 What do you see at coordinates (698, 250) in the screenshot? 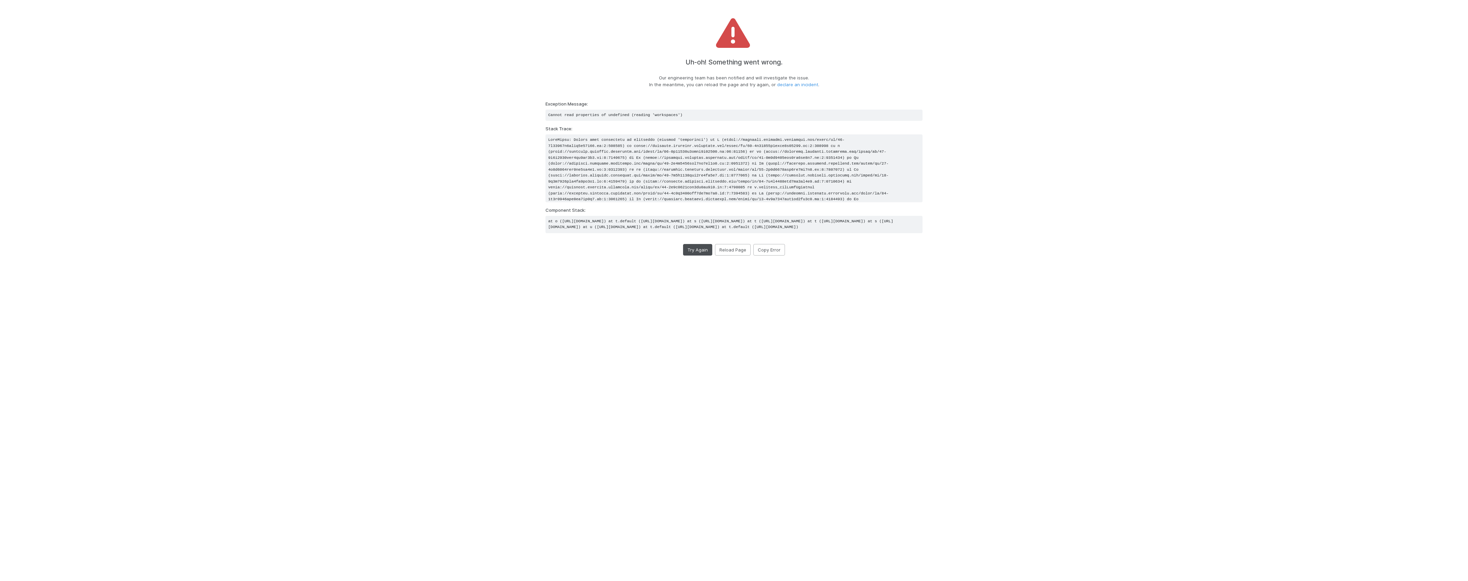
I see `button: Try Again` at bounding box center [698, 250].